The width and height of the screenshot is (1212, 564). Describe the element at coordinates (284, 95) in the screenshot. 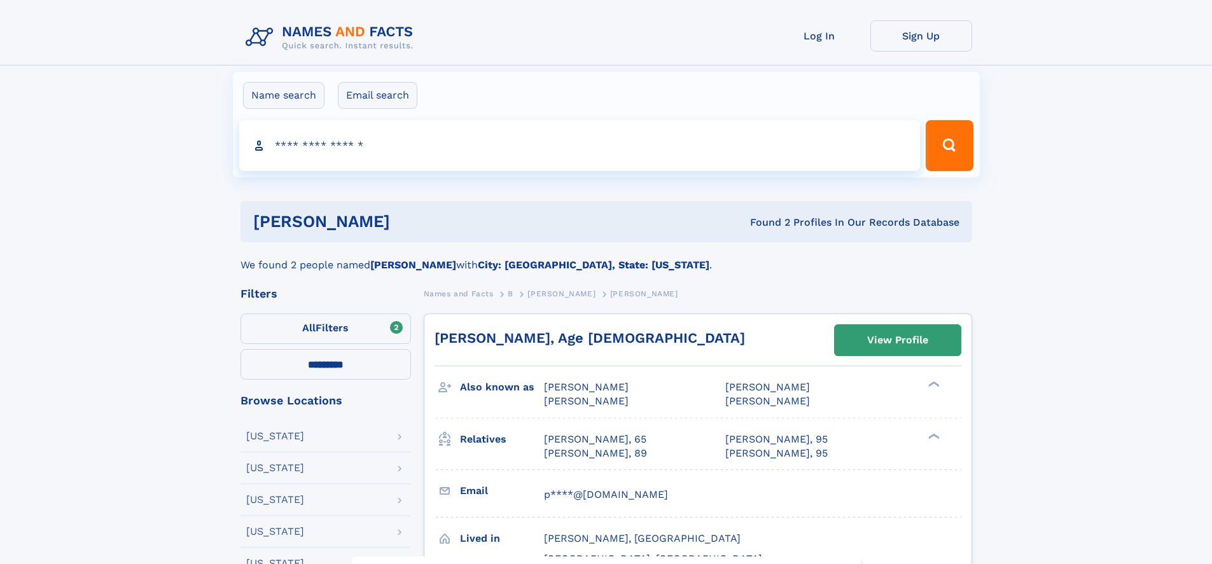

I see `label: Name search` at that location.